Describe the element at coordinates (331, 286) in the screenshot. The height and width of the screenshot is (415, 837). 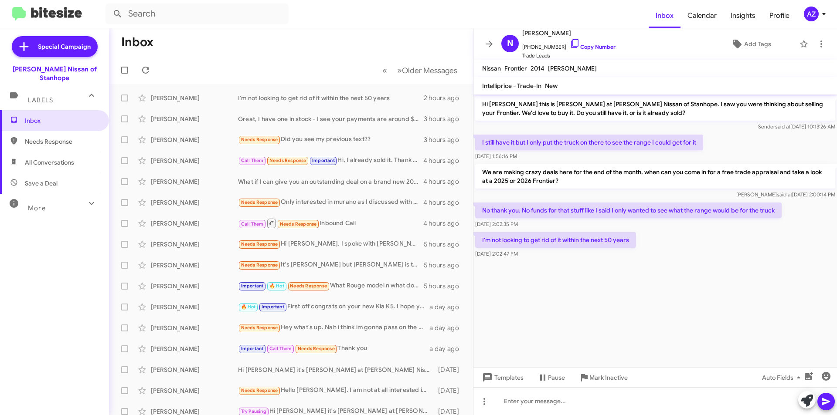
I see `div: What Rouge model n what down,` at that location.